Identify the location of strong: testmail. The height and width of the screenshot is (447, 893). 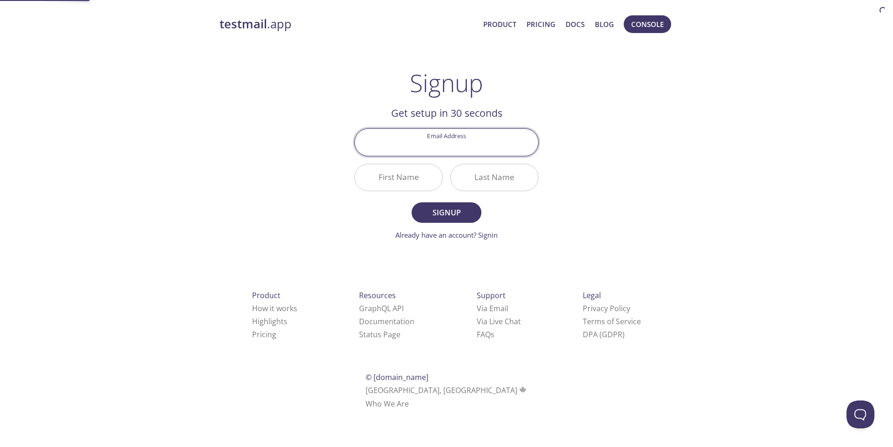
(243, 24).